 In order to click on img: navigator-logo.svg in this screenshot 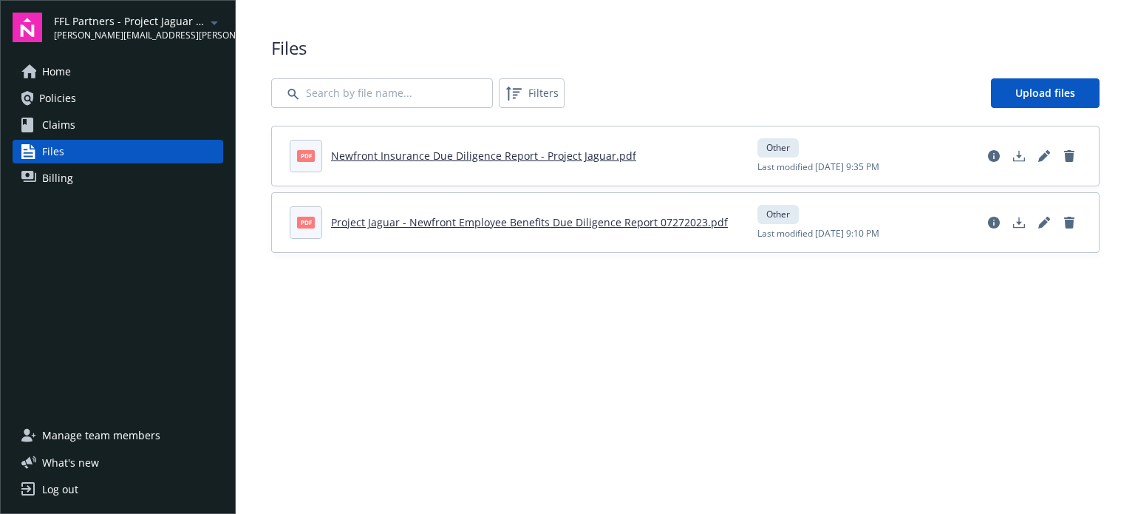, I will do `click(27, 27)`.